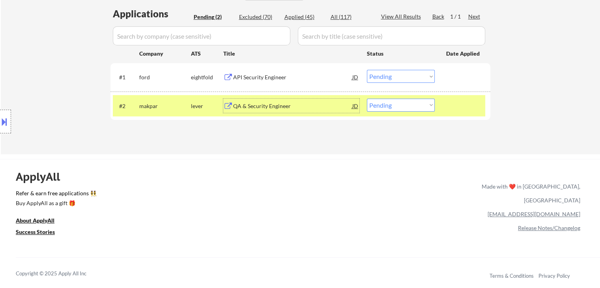  Describe the element at coordinates (291, 54) in the screenshot. I see `div: Title` at that location.